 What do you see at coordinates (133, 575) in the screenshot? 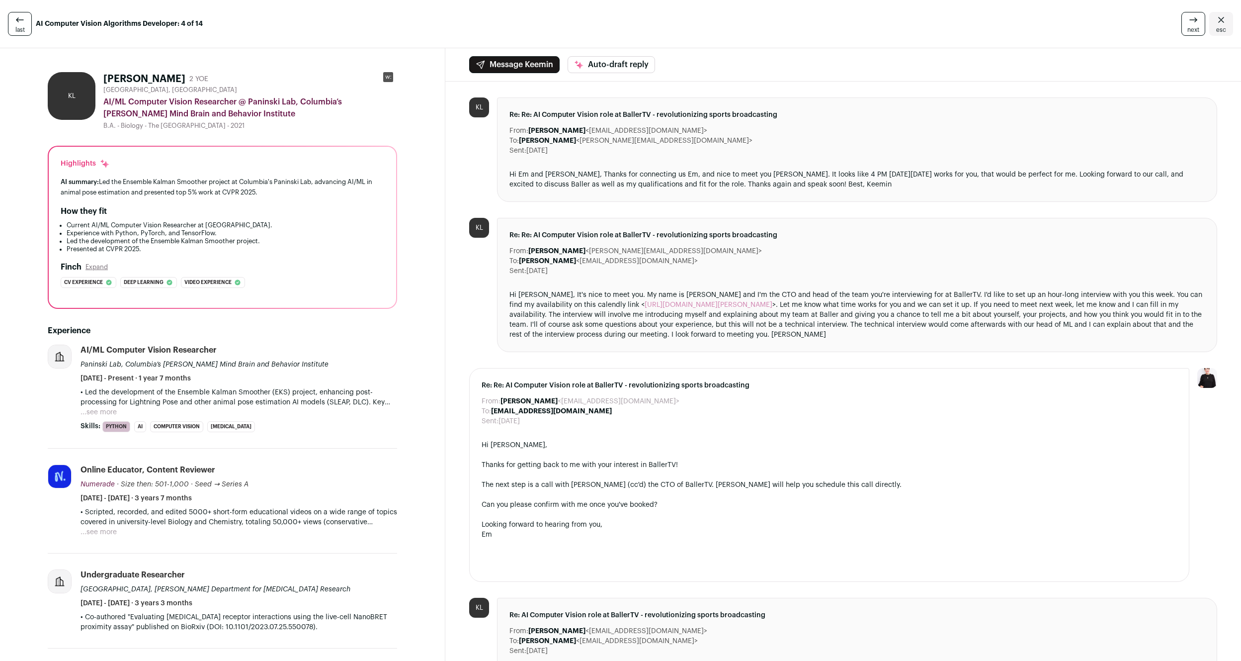
I see `div: Undergraduate Researcher` at bounding box center [133, 575].